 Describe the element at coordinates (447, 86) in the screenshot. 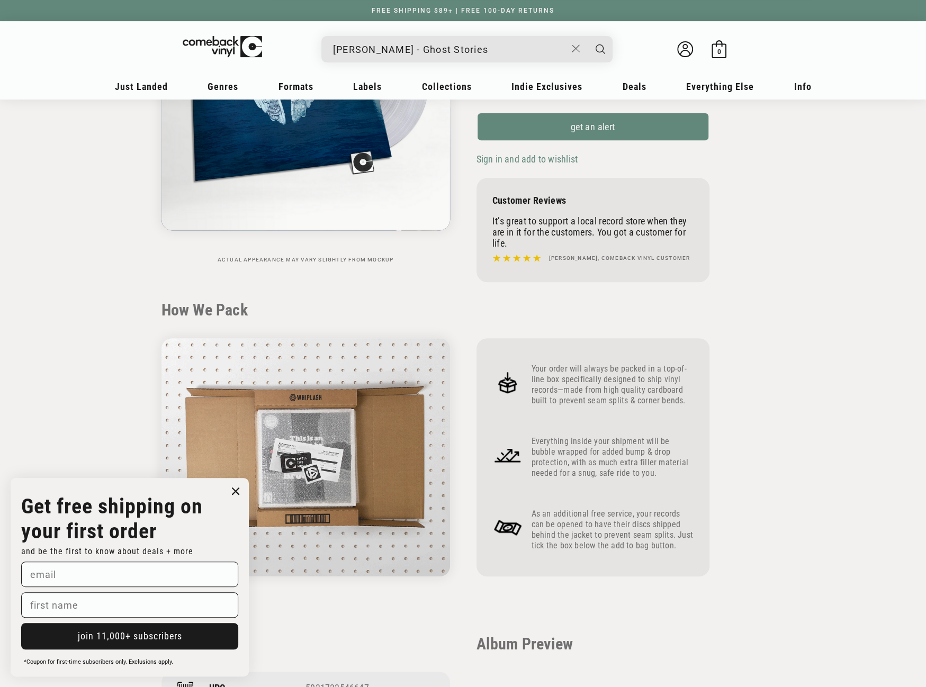

I see `span: Collections` at that location.